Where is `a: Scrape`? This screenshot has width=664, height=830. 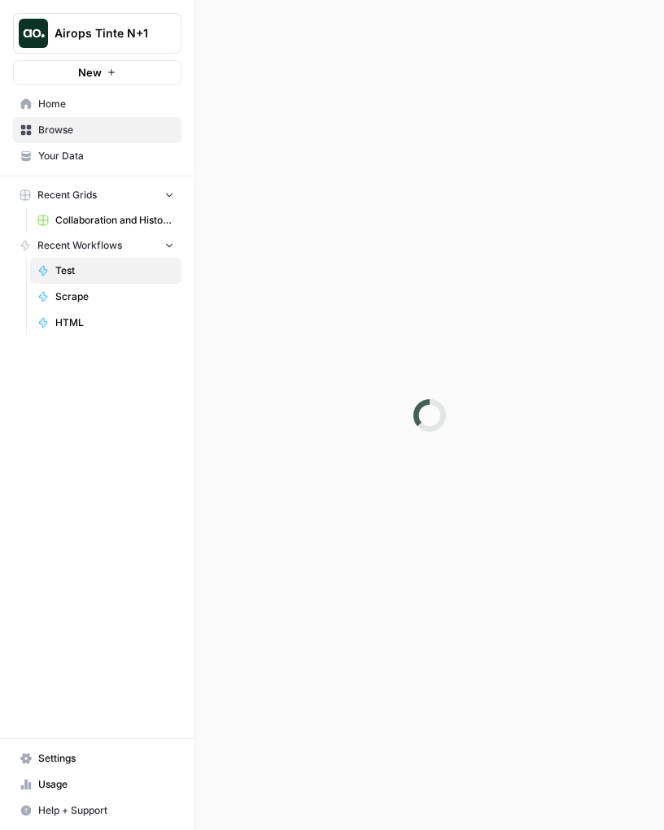 a: Scrape is located at coordinates (106, 297).